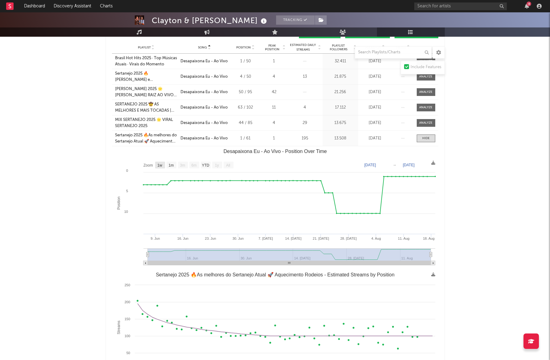 Image resolution: width=550 pixels, height=360 pixels. I want to click on a: MIX SERTANEJO 2025 🌟 VIRAL SERTANEJO 2025, so click(146, 123).